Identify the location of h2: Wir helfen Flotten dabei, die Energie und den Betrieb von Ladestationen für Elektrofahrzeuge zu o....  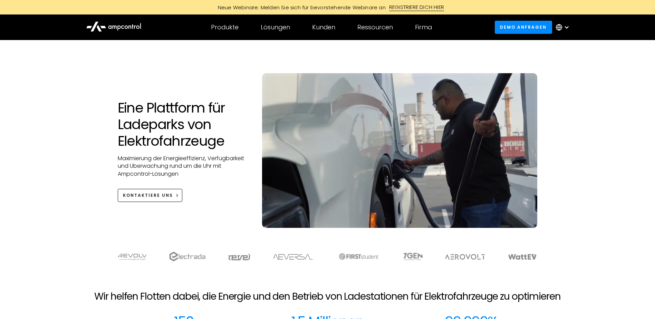
(328, 297).